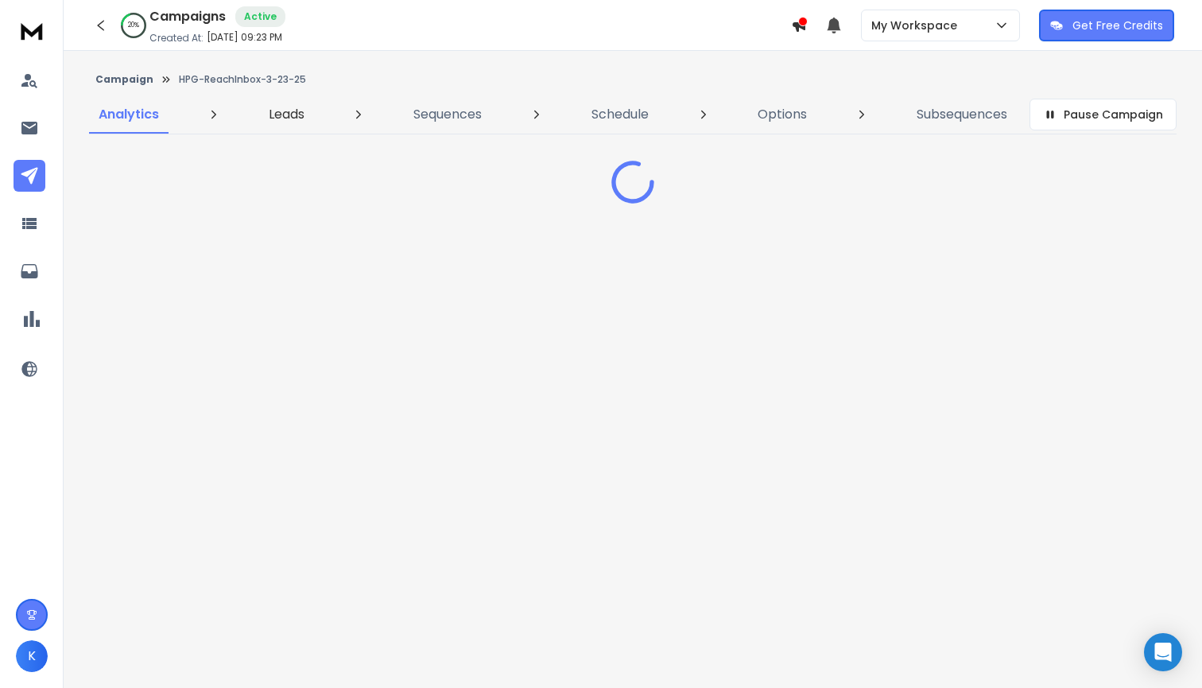 This screenshot has width=1202, height=688. I want to click on a: Analytics, so click(129, 114).